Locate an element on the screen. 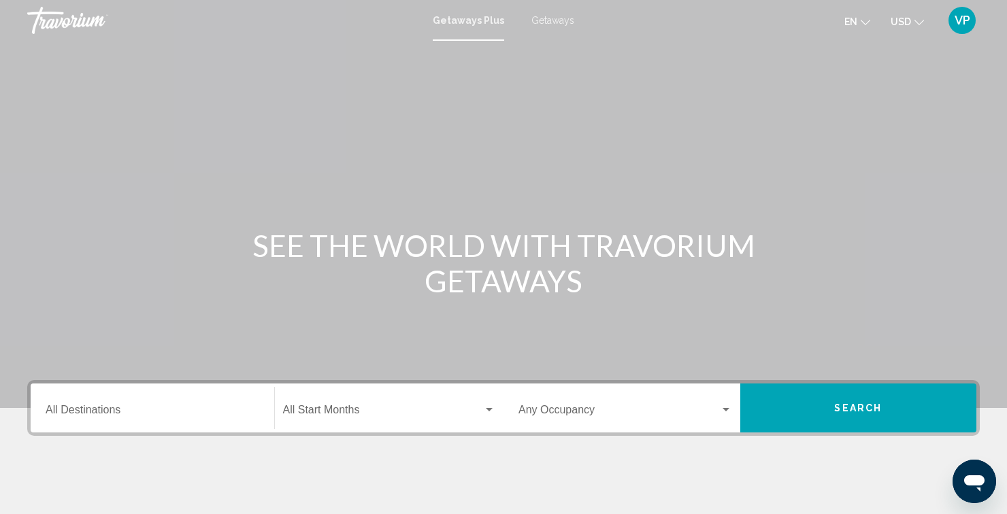  div: Search widget is located at coordinates (503, 408).